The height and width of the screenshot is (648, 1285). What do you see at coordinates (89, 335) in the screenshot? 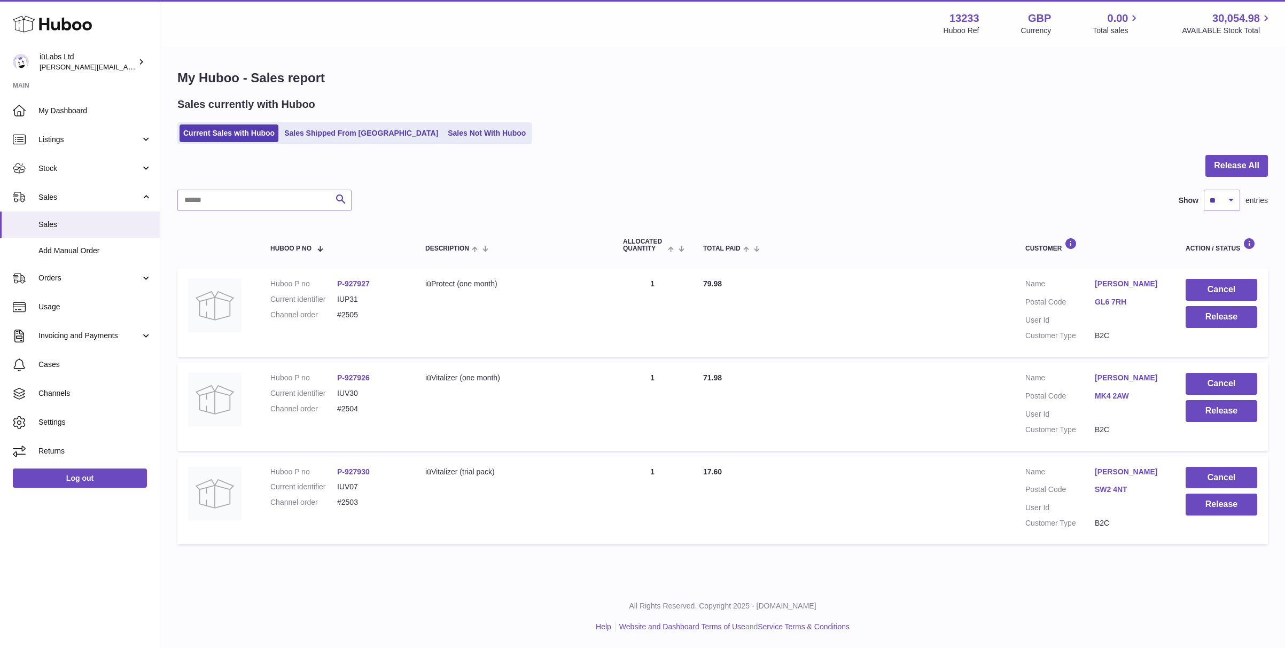
I see `span: Invoicing and Payments` at bounding box center [89, 335].